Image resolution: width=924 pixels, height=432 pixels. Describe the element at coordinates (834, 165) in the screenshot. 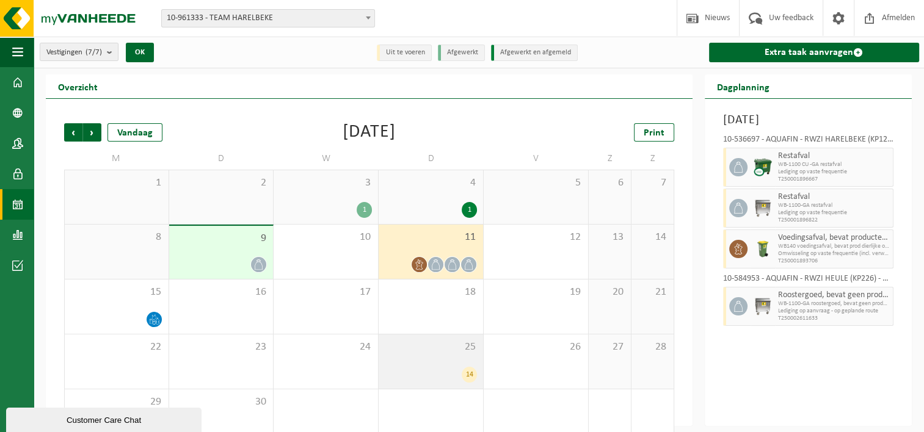

I see `span: WB-1100 CU -GA restafval` at that location.